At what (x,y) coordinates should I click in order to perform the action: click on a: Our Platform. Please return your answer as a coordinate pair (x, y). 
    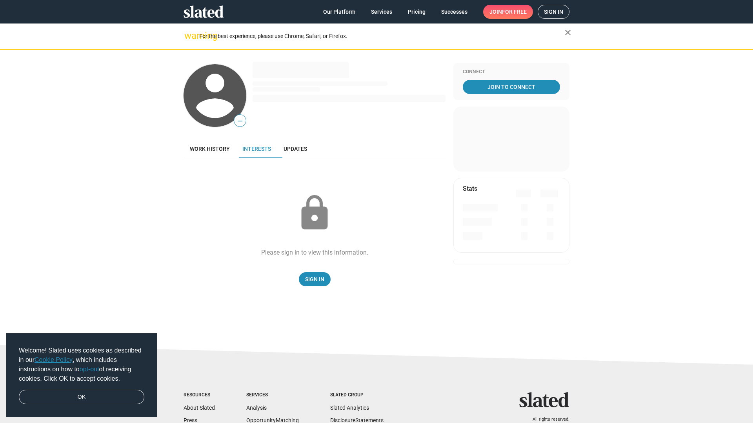
    Looking at the image, I should click on (339, 12).